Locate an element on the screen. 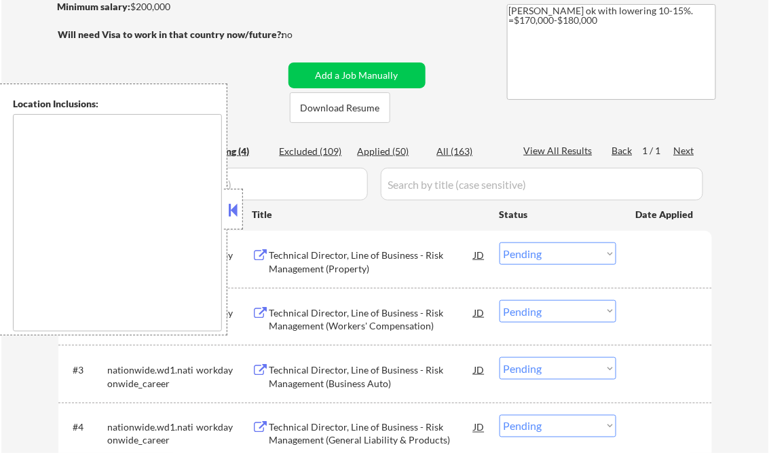 The width and height of the screenshot is (769, 453). div: Excluded (109) is located at coordinates (314, 151).